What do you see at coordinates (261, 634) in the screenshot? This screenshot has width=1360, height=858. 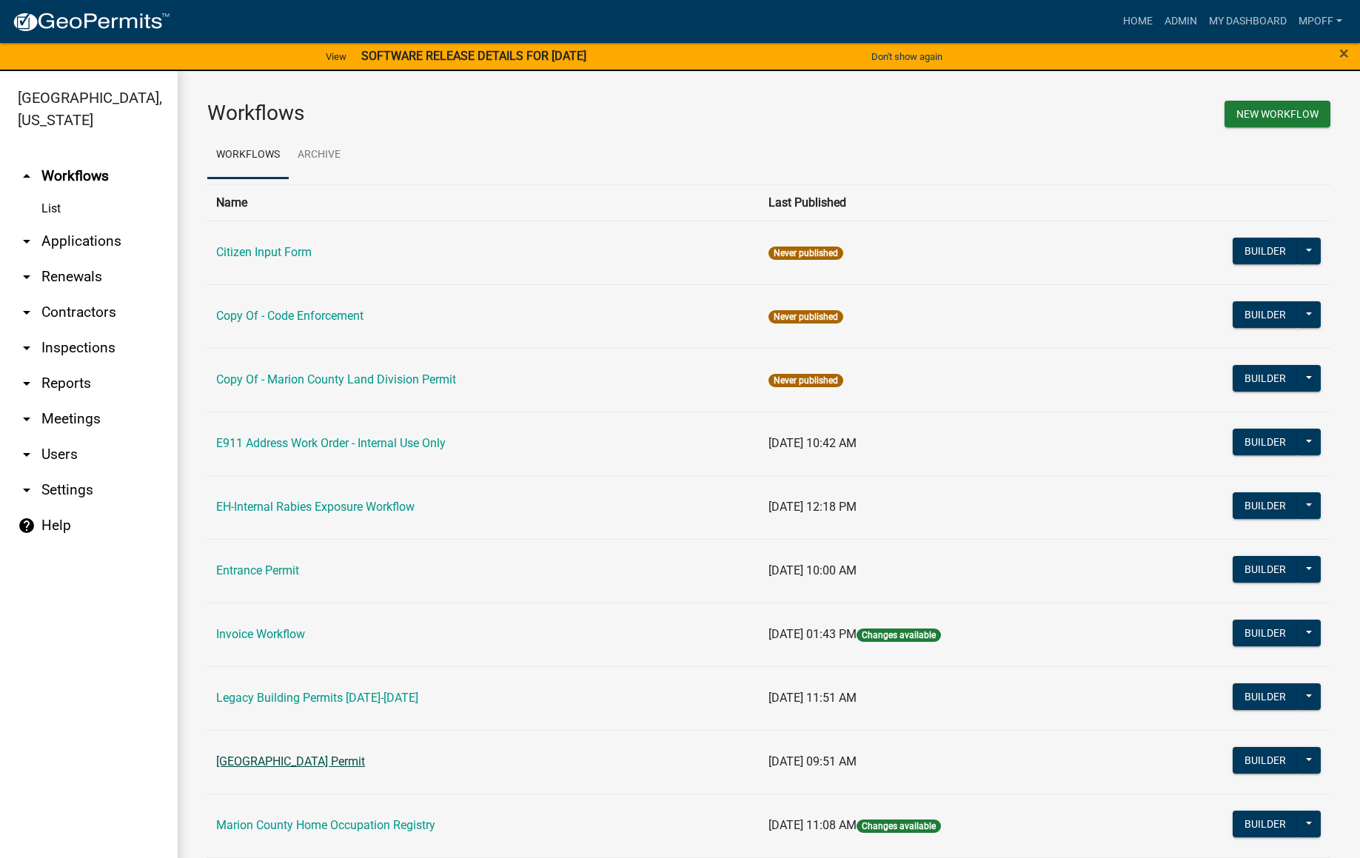 I see `a: Invoice Workflow` at bounding box center [261, 634].